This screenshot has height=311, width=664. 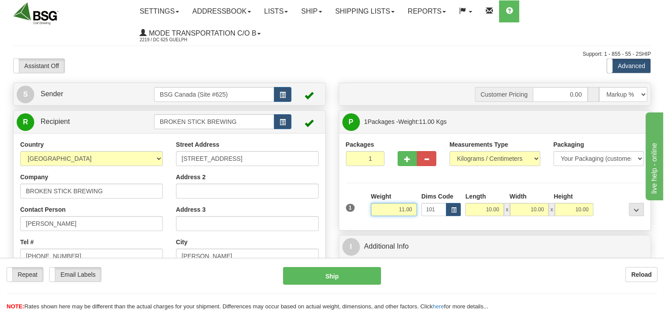 I want to click on label: Country, so click(x=32, y=144).